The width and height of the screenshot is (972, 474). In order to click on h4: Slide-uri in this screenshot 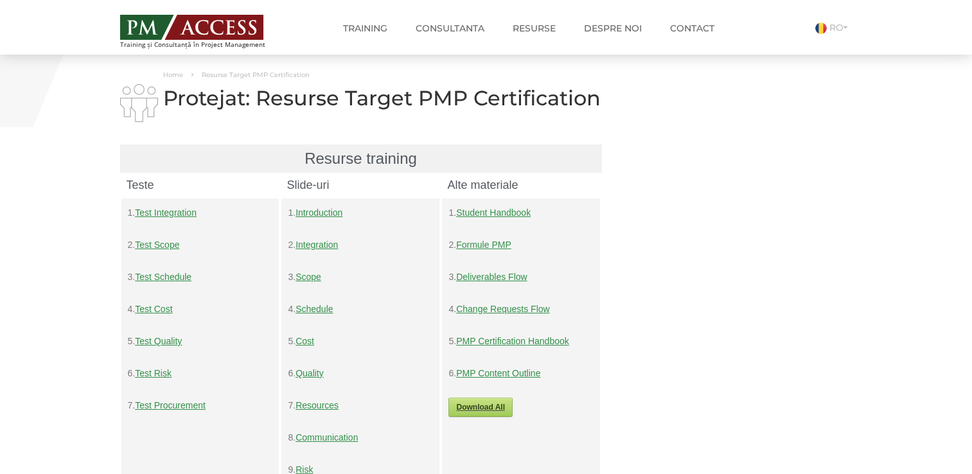, I will do `click(360, 185)`.